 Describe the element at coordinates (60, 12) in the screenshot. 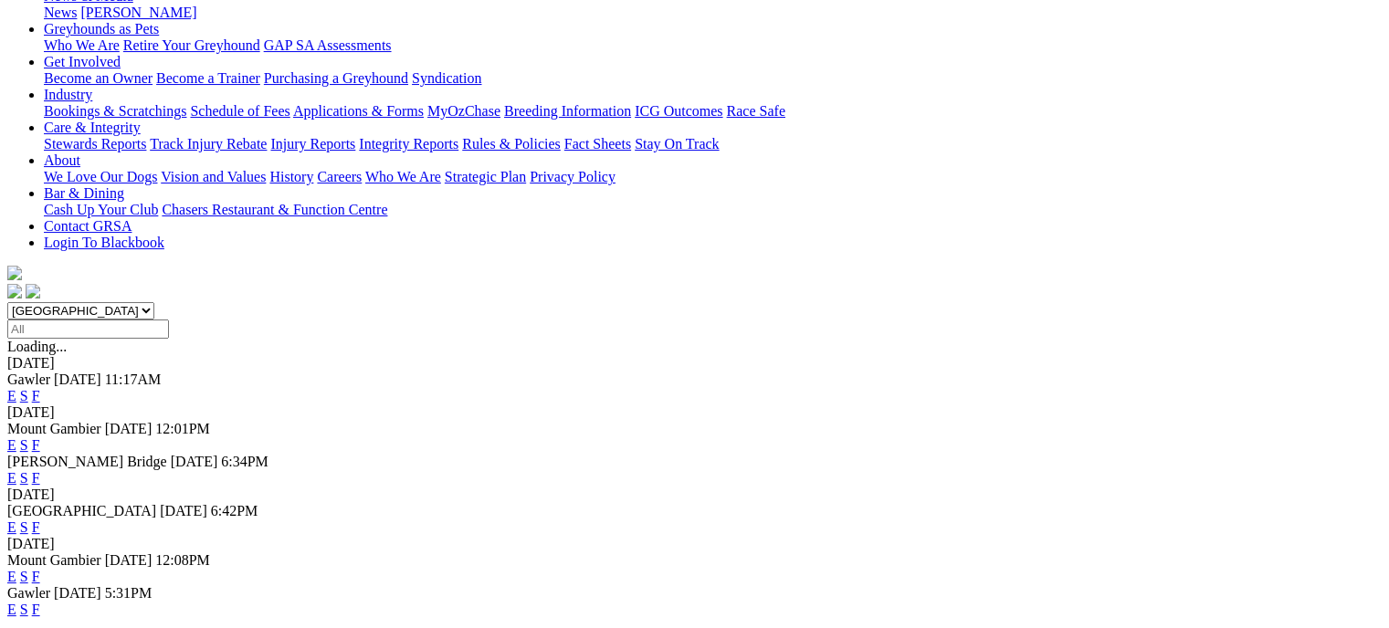

I see `a: News` at that location.